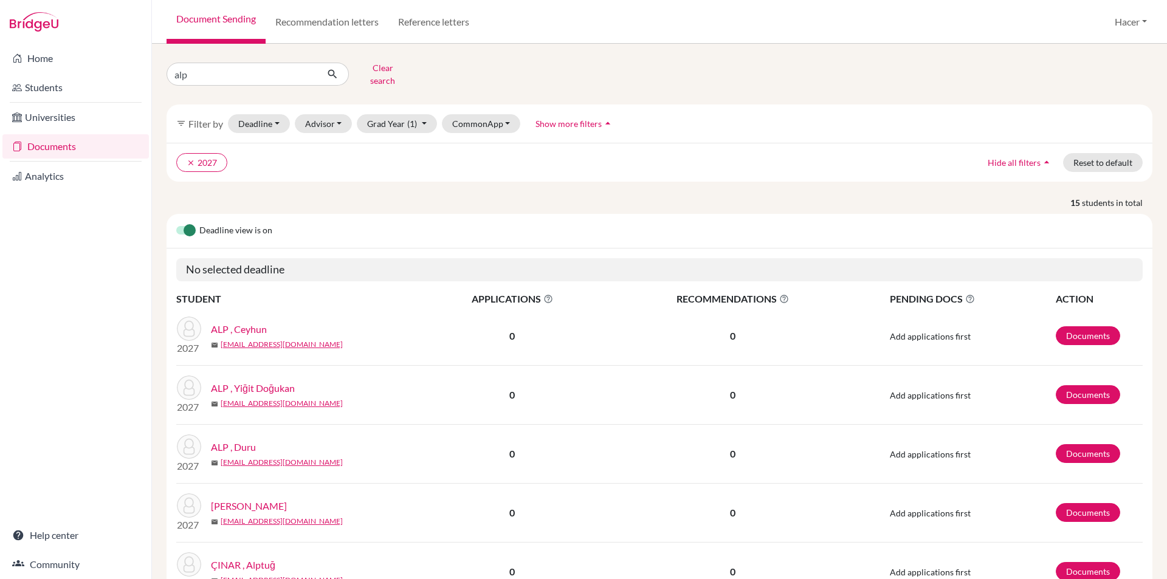 This screenshot has width=1167, height=579. What do you see at coordinates (574, 123) in the screenshot?
I see `button: Show more filtersarrow_drop_up` at bounding box center [574, 123].